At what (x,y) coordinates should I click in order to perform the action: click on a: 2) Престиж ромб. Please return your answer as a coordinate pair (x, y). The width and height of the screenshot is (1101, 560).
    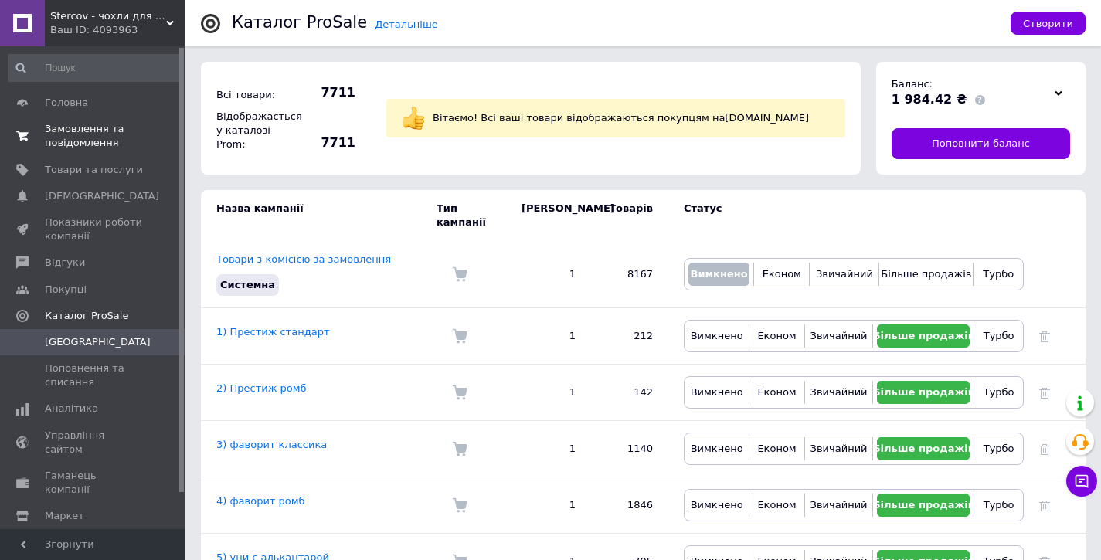
    Looking at the image, I should click on (261, 388).